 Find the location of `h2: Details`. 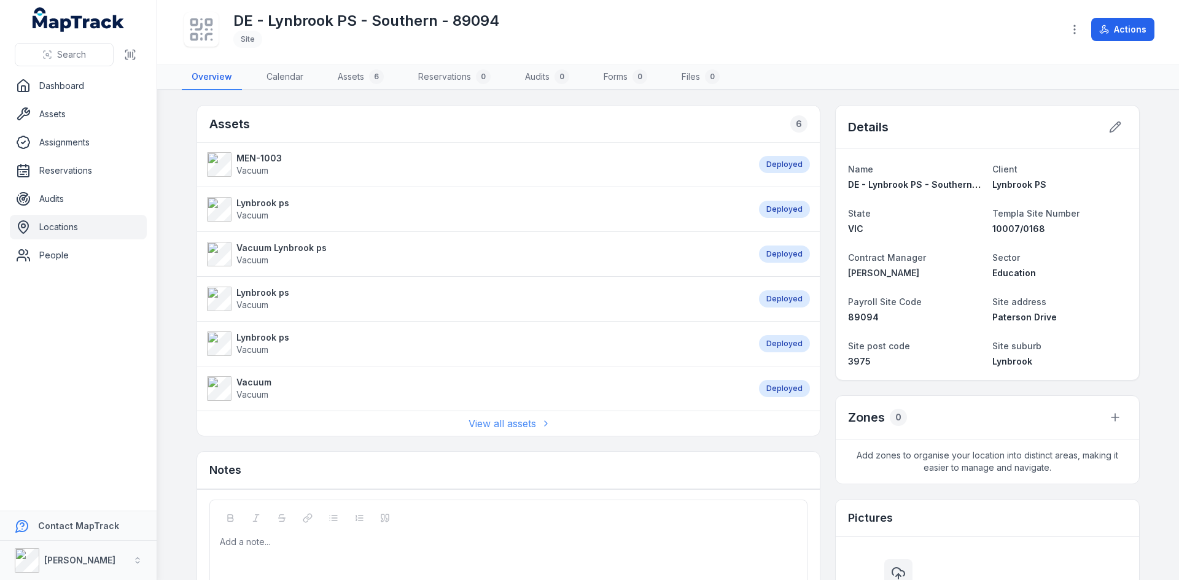

h2: Details is located at coordinates (868, 127).